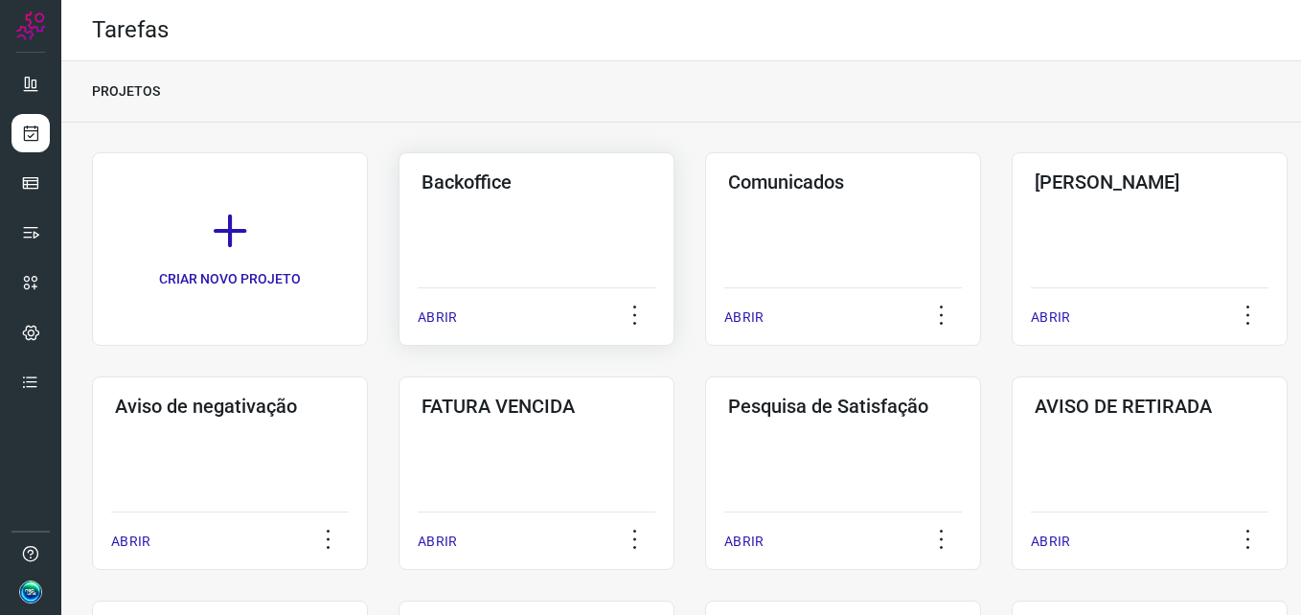 This screenshot has width=1301, height=615. What do you see at coordinates (125, 91) in the screenshot?
I see `p: PROJETOS` at bounding box center [125, 91].